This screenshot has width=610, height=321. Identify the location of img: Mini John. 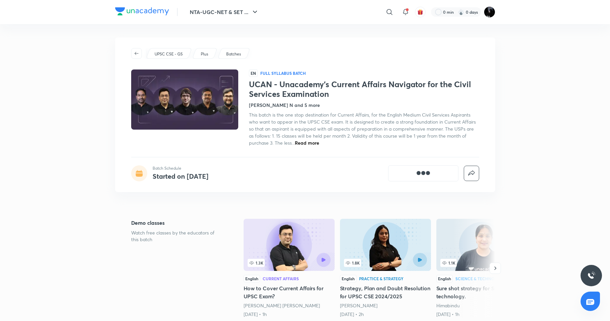
(489, 12).